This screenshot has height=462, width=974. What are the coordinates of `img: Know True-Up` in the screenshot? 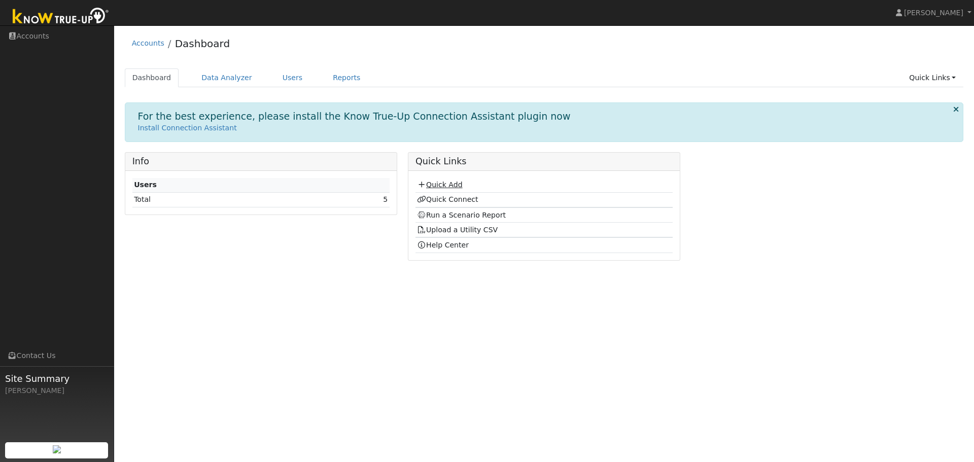 It's located at (61, 17).